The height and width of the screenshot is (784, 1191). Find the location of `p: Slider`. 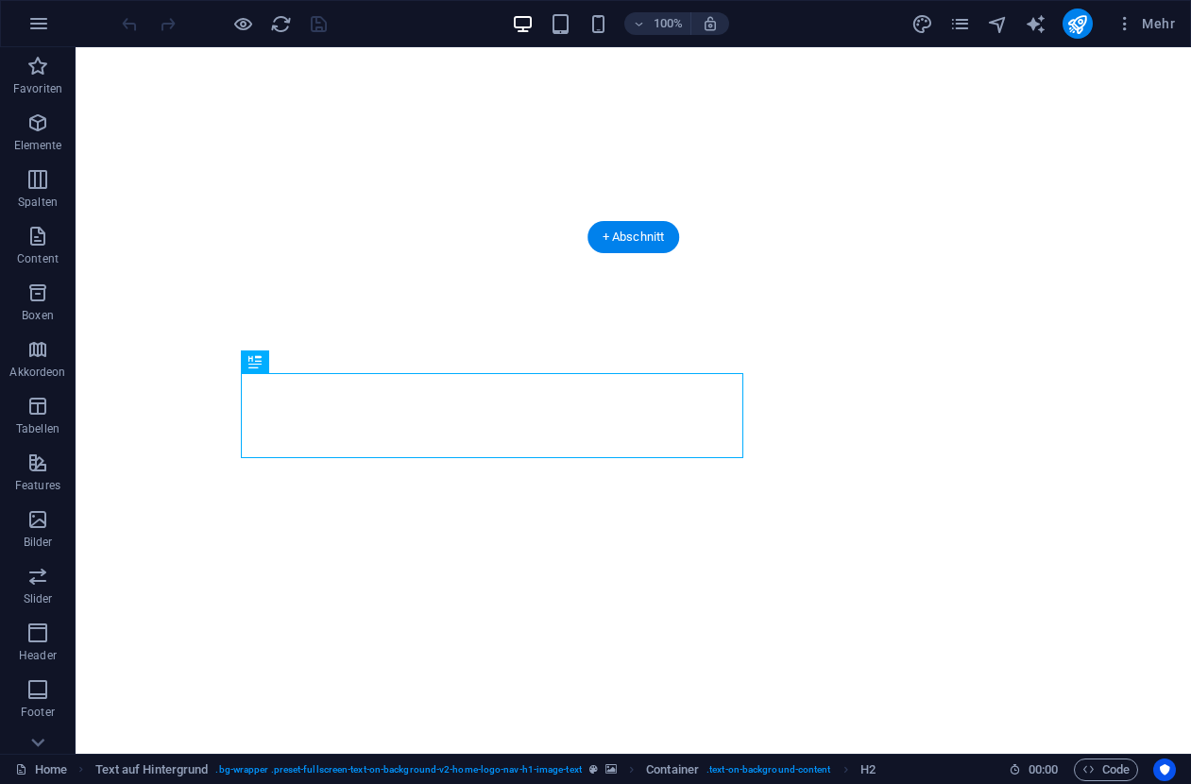

p: Slider is located at coordinates (38, 599).